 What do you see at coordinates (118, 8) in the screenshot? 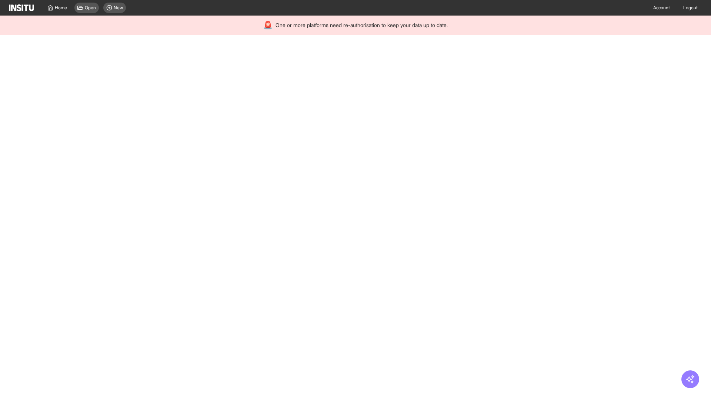
I see `span: New` at bounding box center [118, 8].